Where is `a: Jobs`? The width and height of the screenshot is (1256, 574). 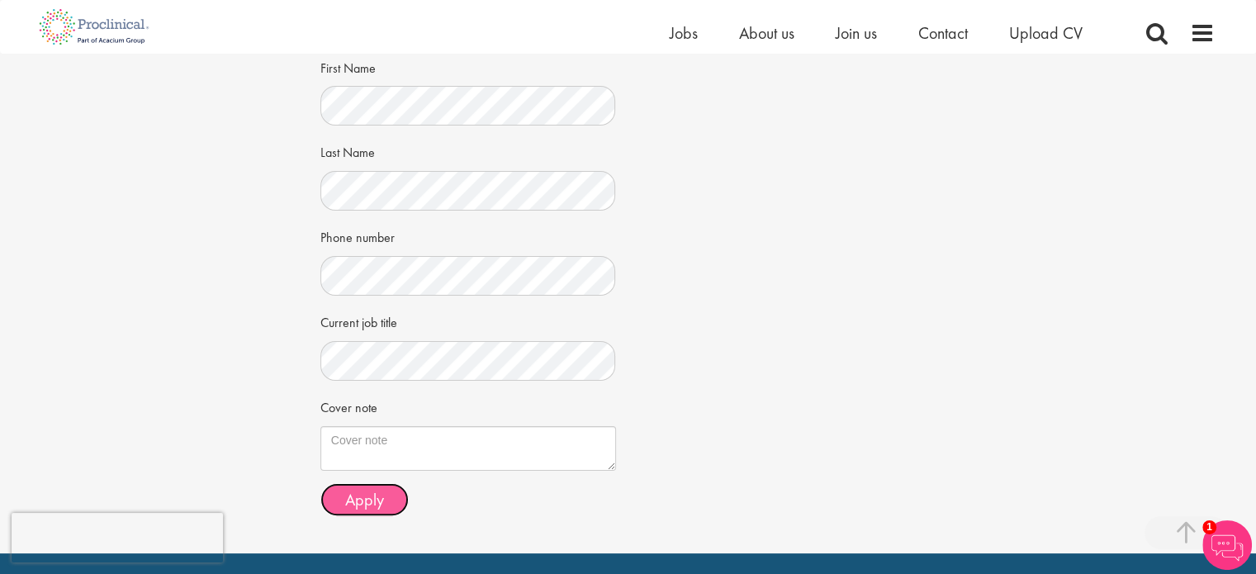
a: Jobs is located at coordinates (684, 33).